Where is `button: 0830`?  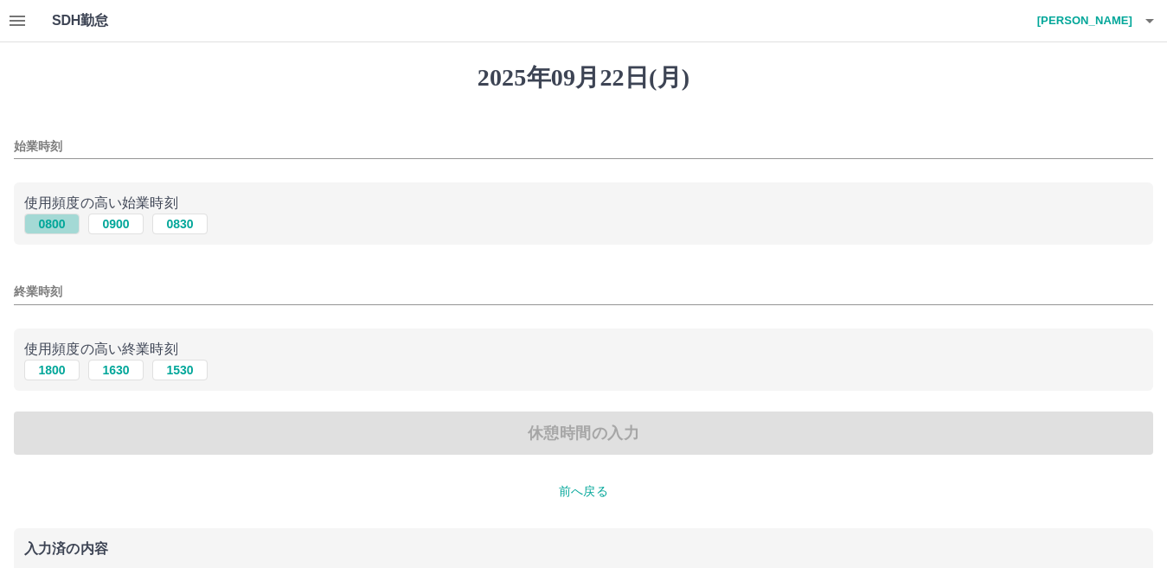 button: 0830 is located at coordinates (180, 224).